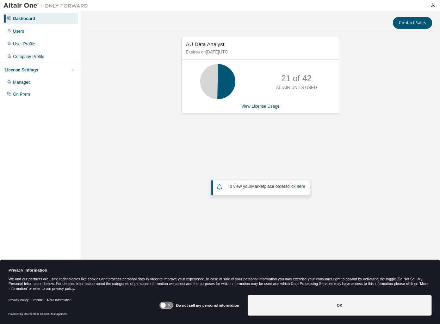 This screenshot has height=324, width=440. Describe the element at coordinates (260, 106) in the screenshot. I see `a: View License Usage` at that location.